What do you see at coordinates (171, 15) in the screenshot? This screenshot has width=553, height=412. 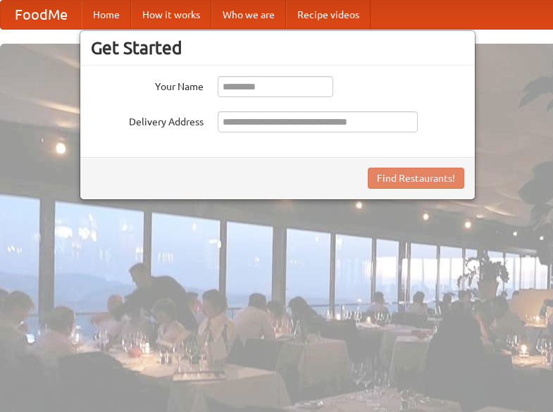 I see `a: How it works` at bounding box center [171, 15].